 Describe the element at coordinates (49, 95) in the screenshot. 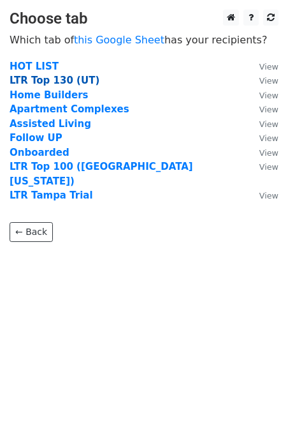

I see `a: Home Builders` at that location.